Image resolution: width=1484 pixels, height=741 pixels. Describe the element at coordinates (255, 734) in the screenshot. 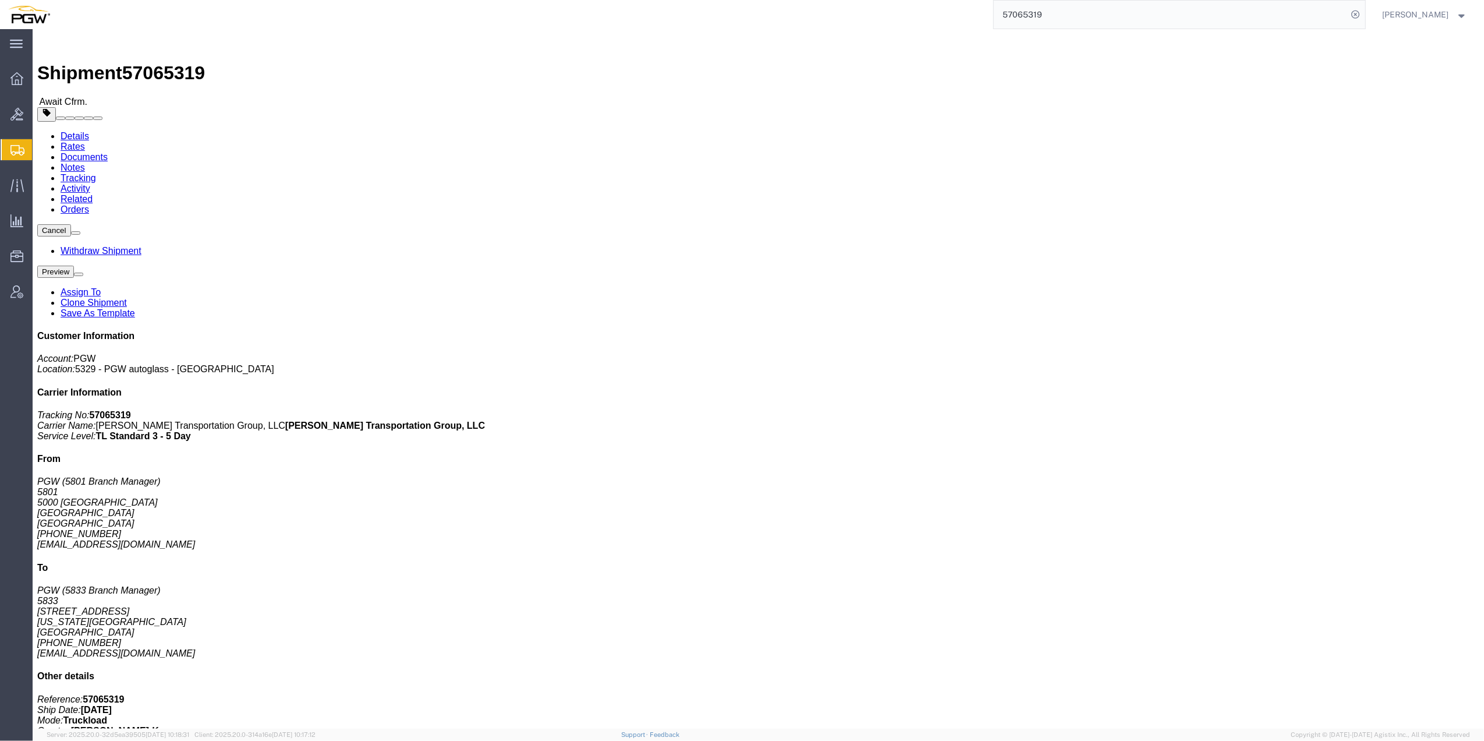

I see `span: Client: 2025.20.0-314a16e` at that location.